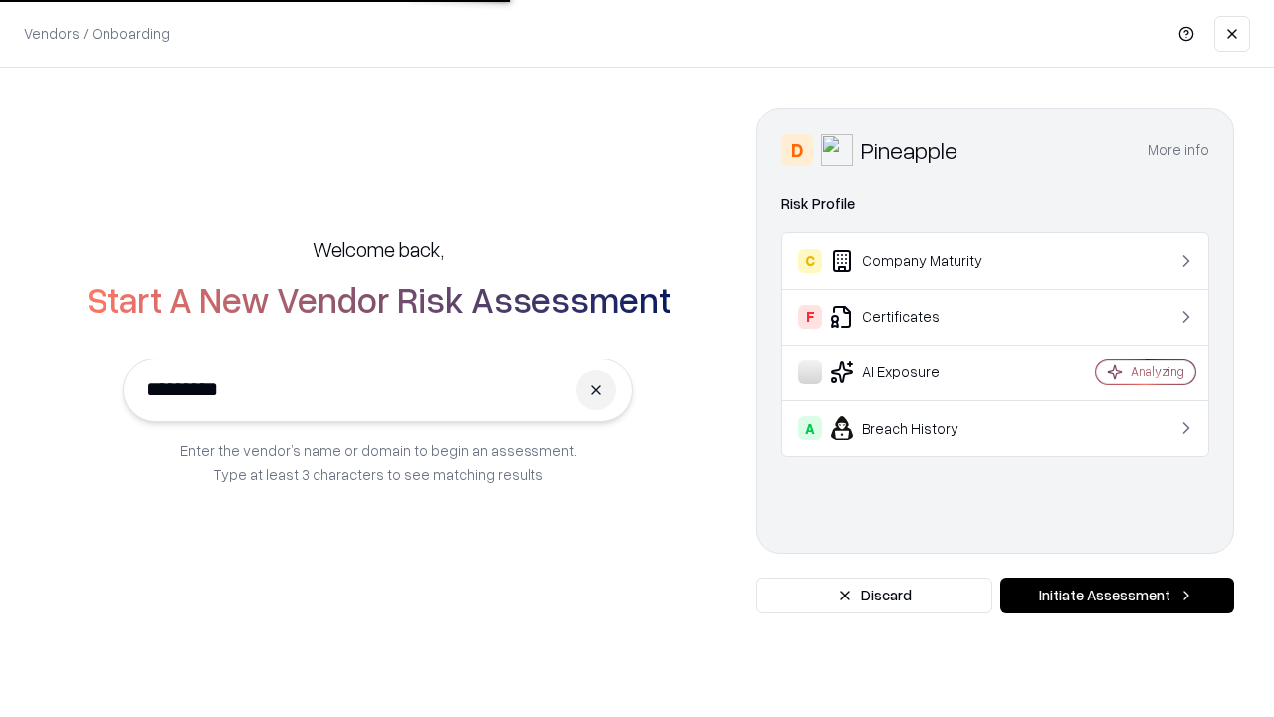 This screenshot has width=1274, height=717. Describe the element at coordinates (909, 150) in the screenshot. I see `div: Pineapple` at that location.